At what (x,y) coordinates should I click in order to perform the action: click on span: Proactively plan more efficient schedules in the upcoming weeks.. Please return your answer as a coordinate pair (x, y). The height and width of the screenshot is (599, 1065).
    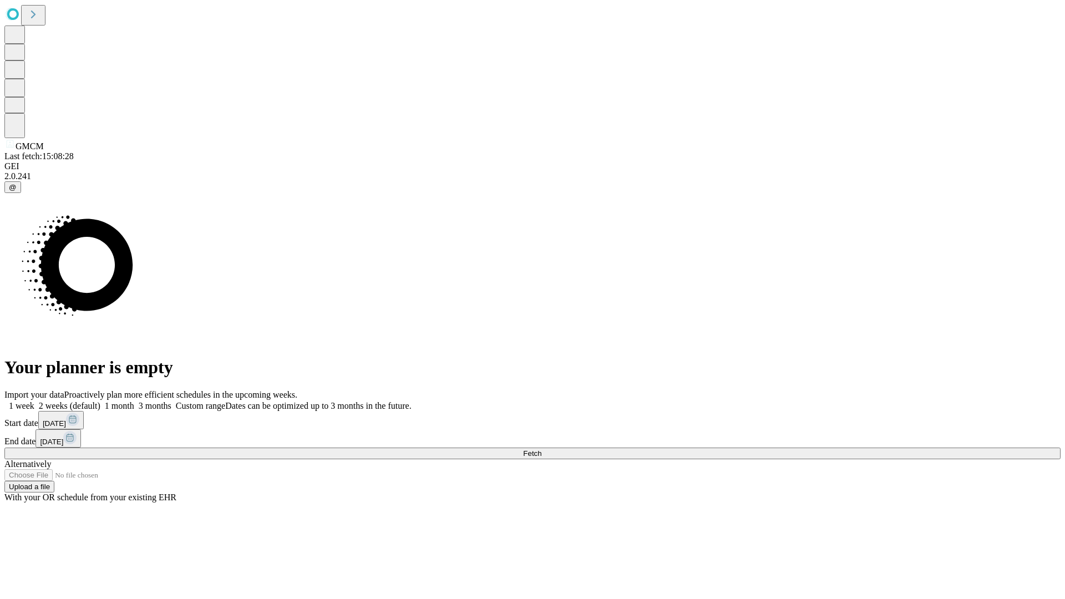
    Looking at the image, I should click on (181, 395).